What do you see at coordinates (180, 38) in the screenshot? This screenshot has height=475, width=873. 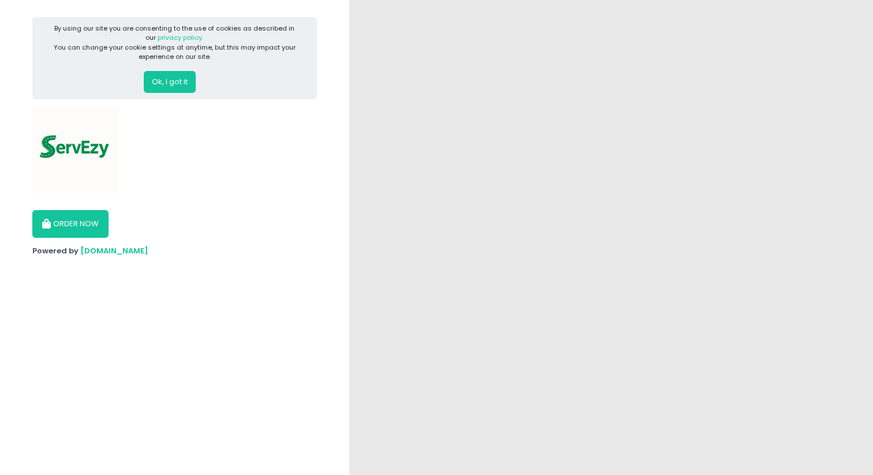 I see `a: privacy policy.` at bounding box center [180, 38].